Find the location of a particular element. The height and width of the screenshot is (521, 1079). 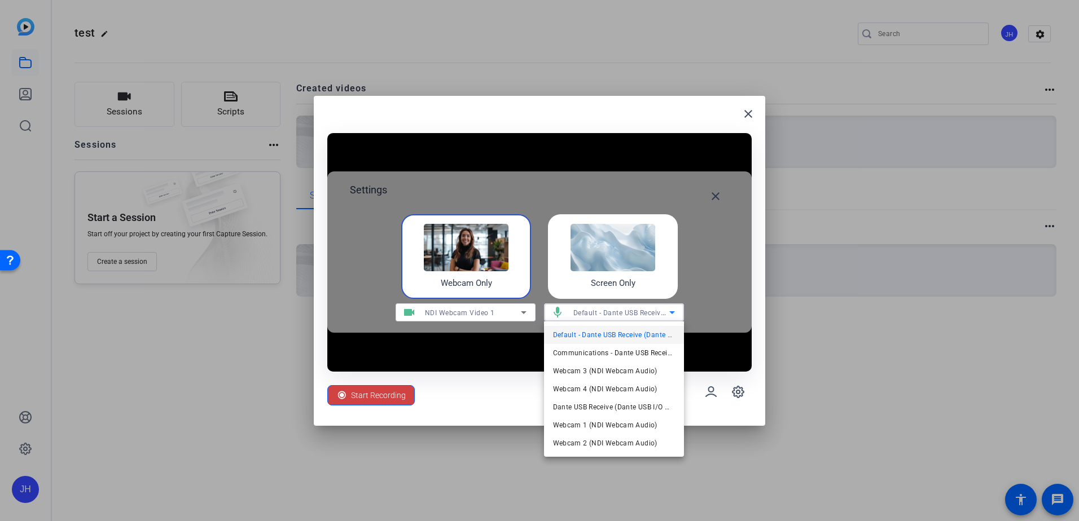

span: Webcam 4 (NDI Webcam Audio) is located at coordinates (605, 389).